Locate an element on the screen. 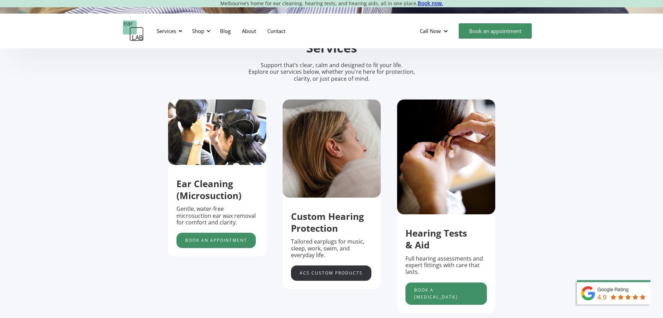 Image resolution: width=663 pixels, height=318 pixels. a: About is located at coordinates (249, 31).